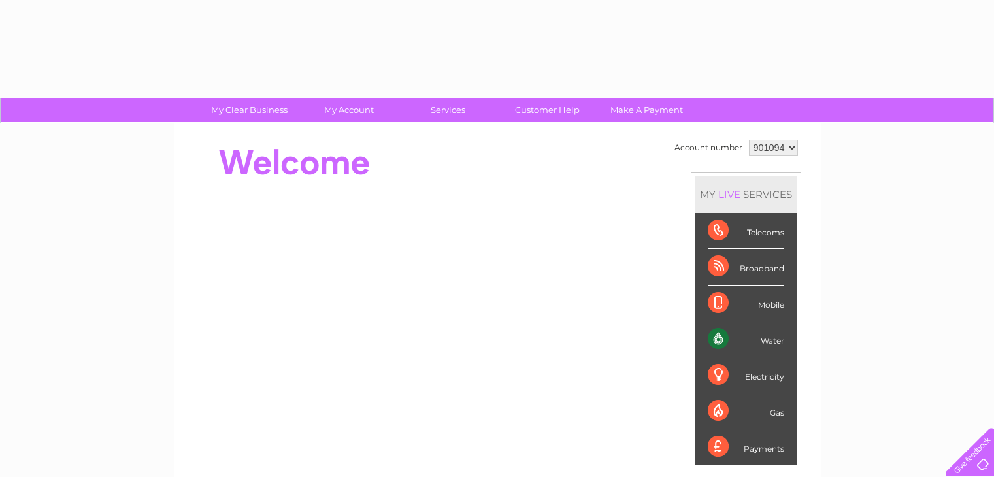  What do you see at coordinates (348, 110) in the screenshot?
I see `a: My Account` at bounding box center [348, 110].